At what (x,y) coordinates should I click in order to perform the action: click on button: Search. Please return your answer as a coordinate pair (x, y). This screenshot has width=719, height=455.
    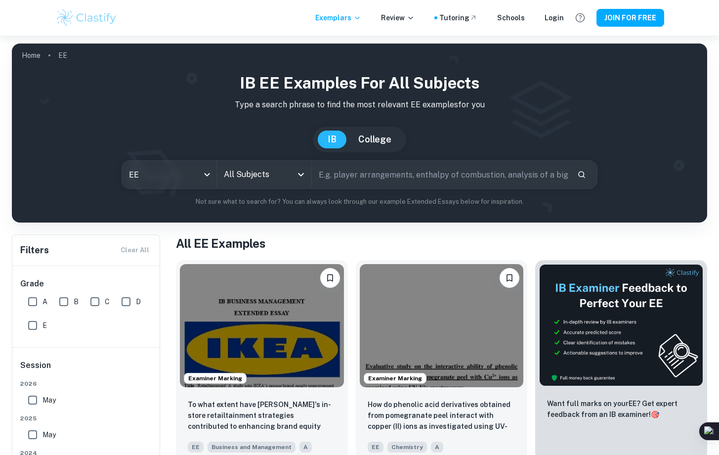
    Looking at the image, I should click on (582, 174).